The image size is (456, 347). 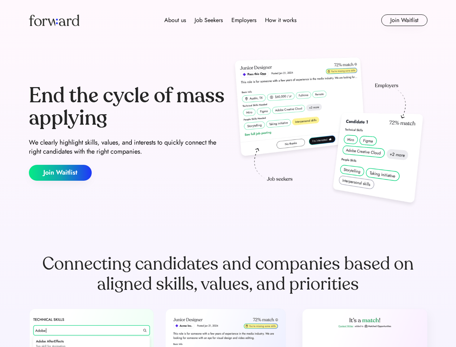 What do you see at coordinates (329, 133) in the screenshot?
I see `img: hero-image.png` at bounding box center [329, 133].